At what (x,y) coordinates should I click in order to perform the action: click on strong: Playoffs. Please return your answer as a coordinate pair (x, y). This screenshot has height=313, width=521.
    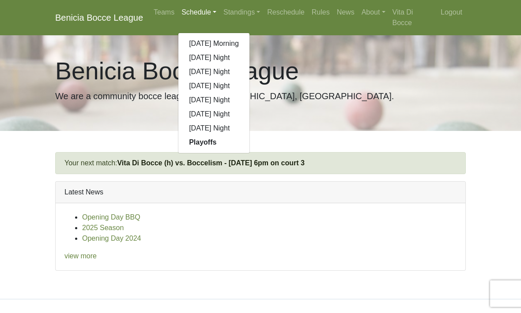
    Looking at the image, I should click on (203, 142).